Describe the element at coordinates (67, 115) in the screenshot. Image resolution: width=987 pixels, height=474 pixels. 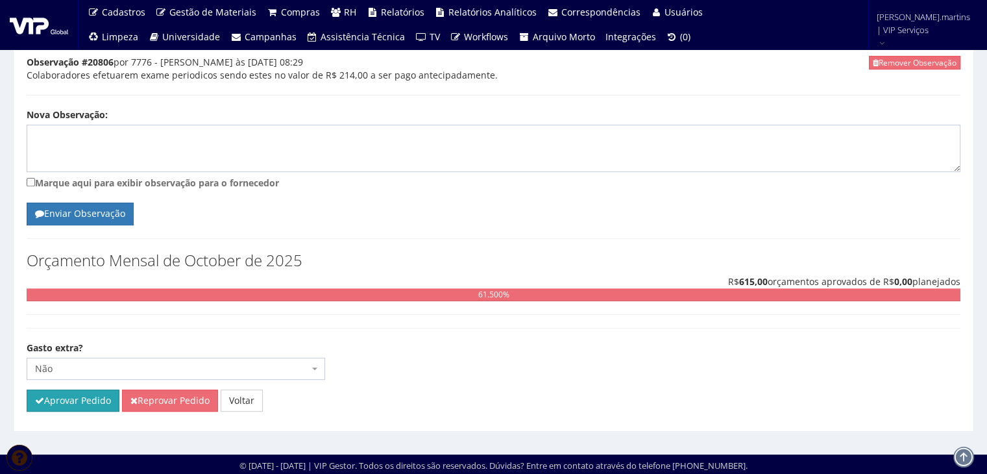
I see `label: Nova Observação:` at that location.